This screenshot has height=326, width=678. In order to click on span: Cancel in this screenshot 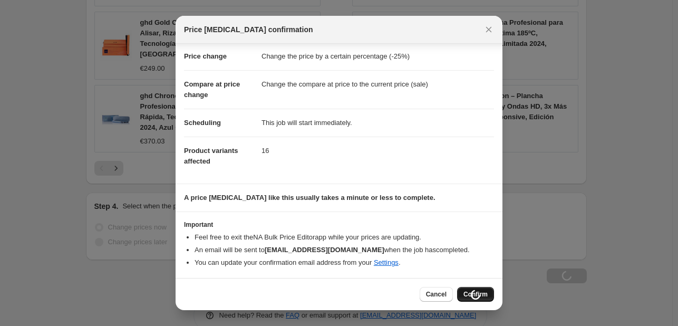, I will do `click(436, 294)`.